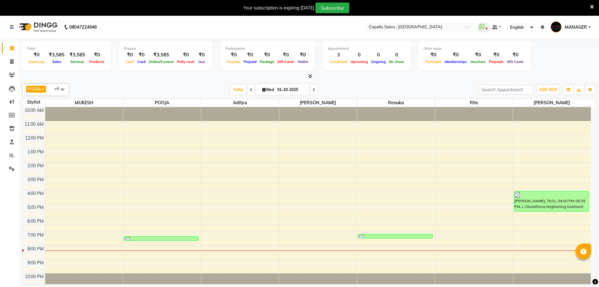  I want to click on span: Vouchers, so click(478, 62).